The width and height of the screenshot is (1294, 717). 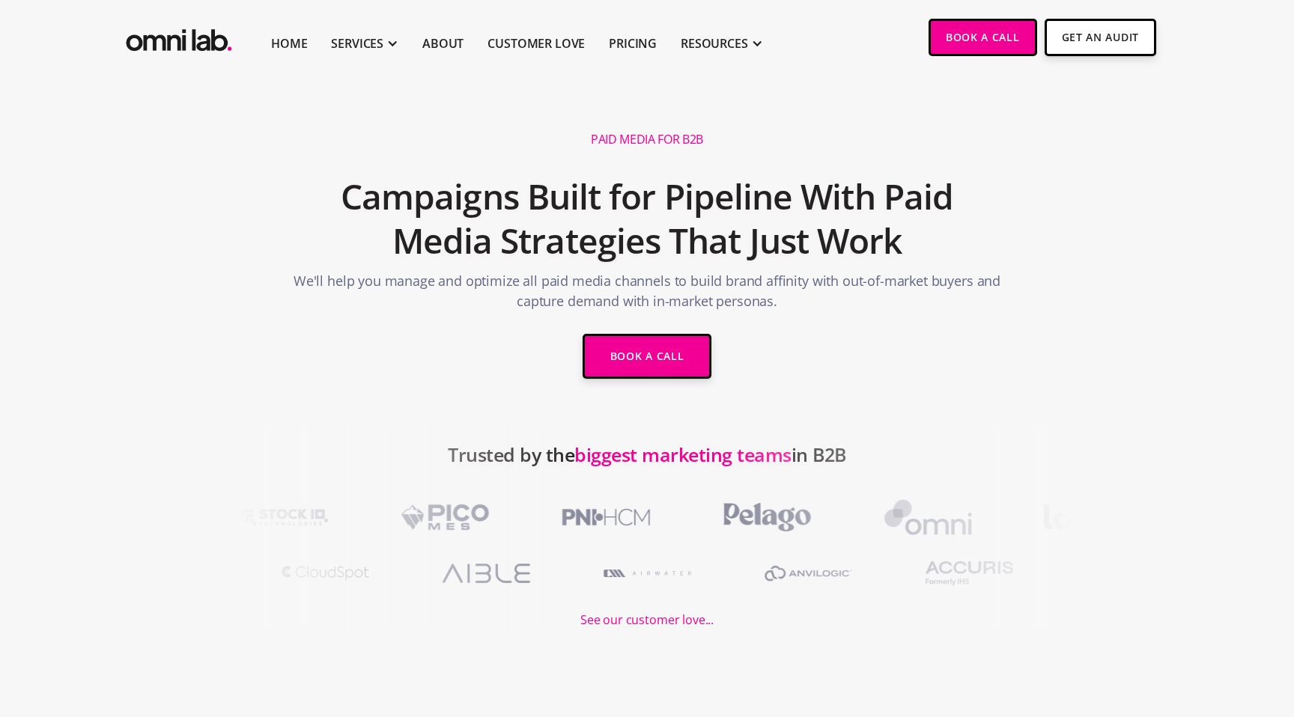 What do you see at coordinates (357, 43) in the screenshot?
I see `div: SERVICES` at bounding box center [357, 43].